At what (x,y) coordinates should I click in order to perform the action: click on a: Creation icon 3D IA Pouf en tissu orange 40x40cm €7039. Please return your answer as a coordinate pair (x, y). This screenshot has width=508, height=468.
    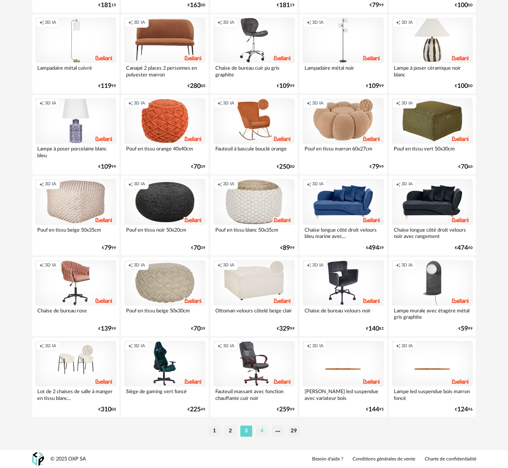
    Looking at the image, I should click on (164, 135).